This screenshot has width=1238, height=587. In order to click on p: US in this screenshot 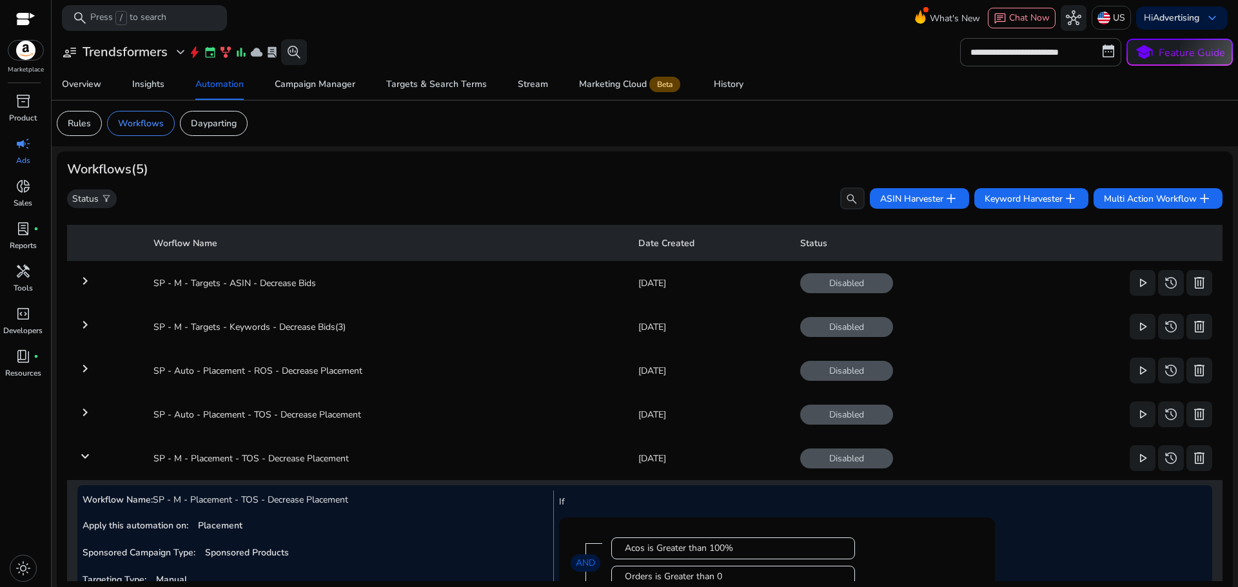, I will do `click(1118, 17)`.